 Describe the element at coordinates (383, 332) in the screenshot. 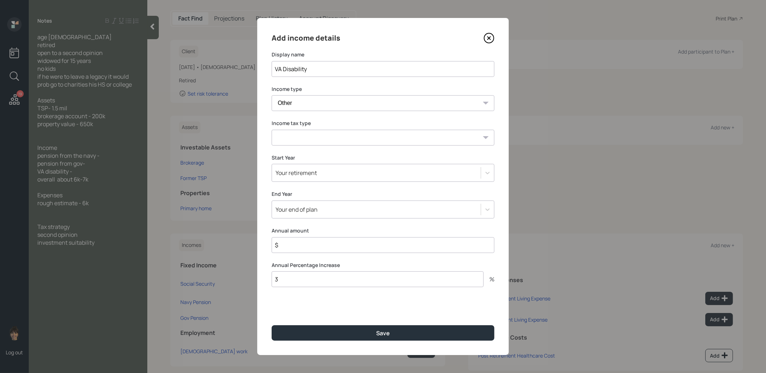

I see `button: Save` at that location.